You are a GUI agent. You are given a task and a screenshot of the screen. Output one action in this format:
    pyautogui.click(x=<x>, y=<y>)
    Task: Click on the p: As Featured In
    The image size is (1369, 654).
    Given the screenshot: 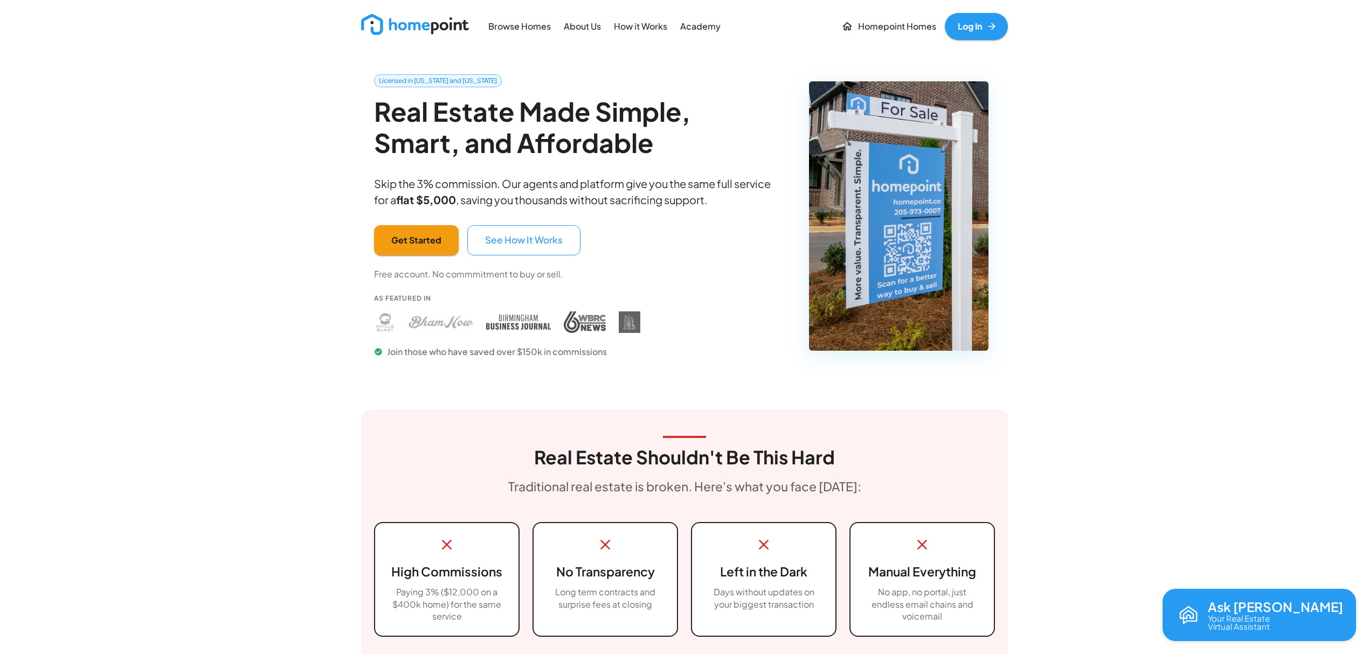 What is the action you would take?
    pyautogui.click(x=507, y=298)
    